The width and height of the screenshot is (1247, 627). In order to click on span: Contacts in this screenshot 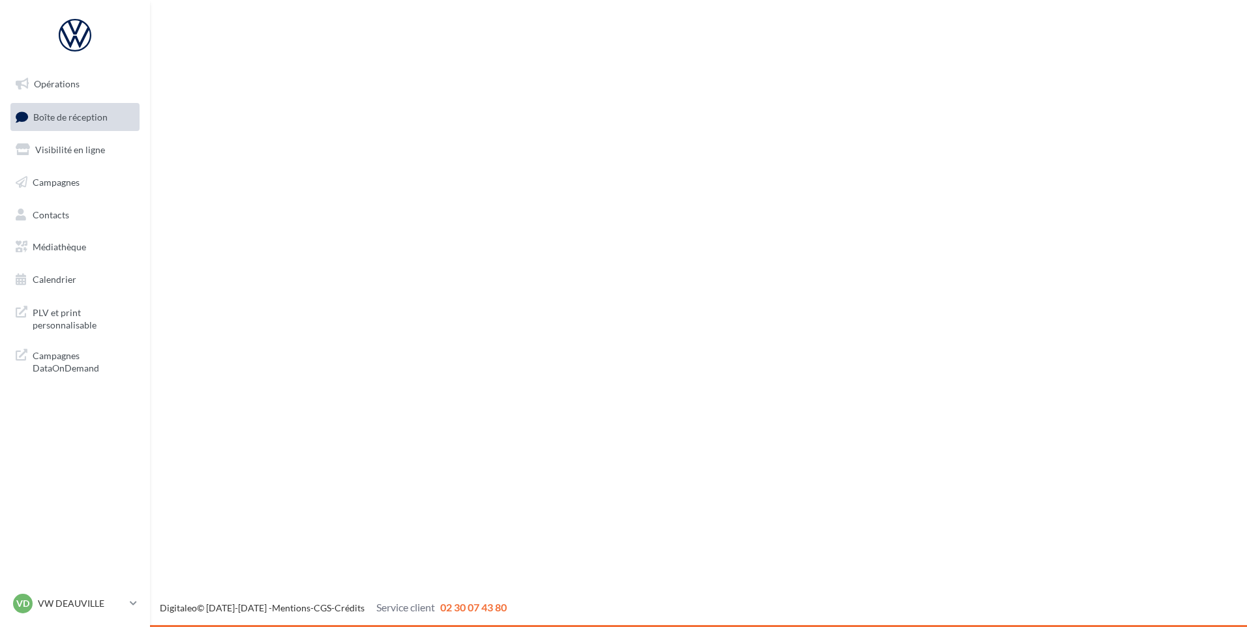, I will do `click(51, 214)`.